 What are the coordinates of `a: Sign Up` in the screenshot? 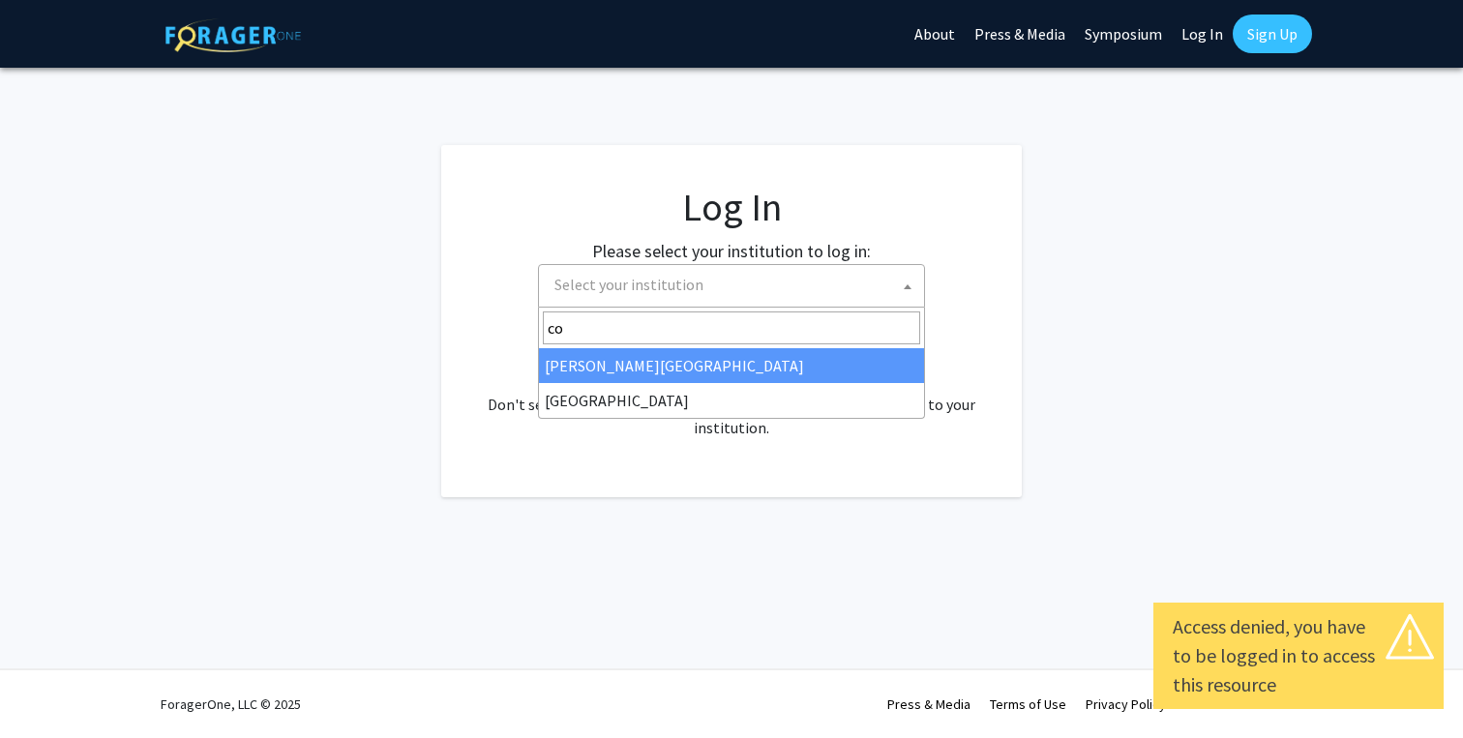 It's located at (1273, 34).